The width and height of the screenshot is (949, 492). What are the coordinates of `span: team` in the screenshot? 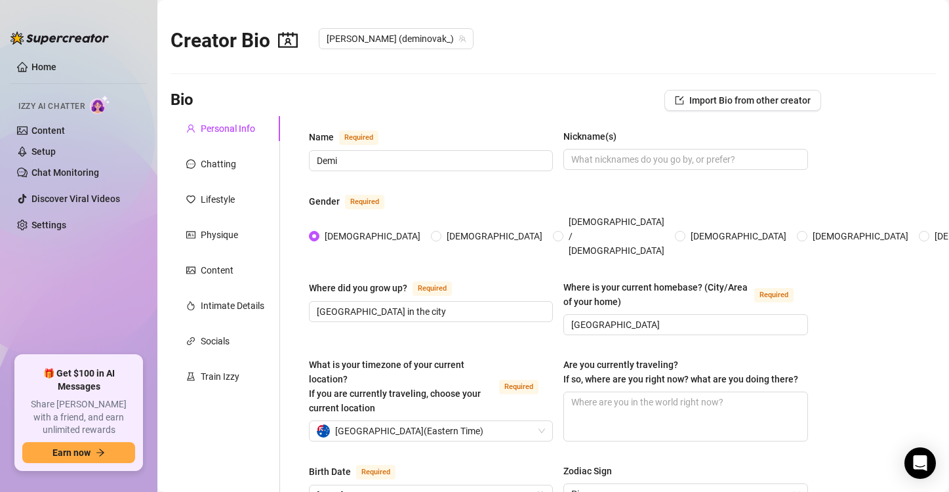 It's located at (463, 39).